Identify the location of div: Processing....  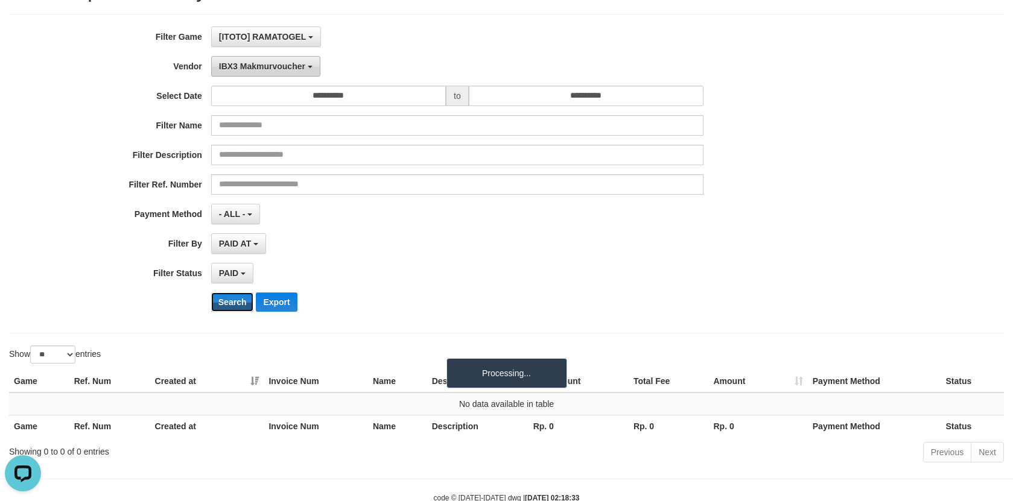
(507, 373).